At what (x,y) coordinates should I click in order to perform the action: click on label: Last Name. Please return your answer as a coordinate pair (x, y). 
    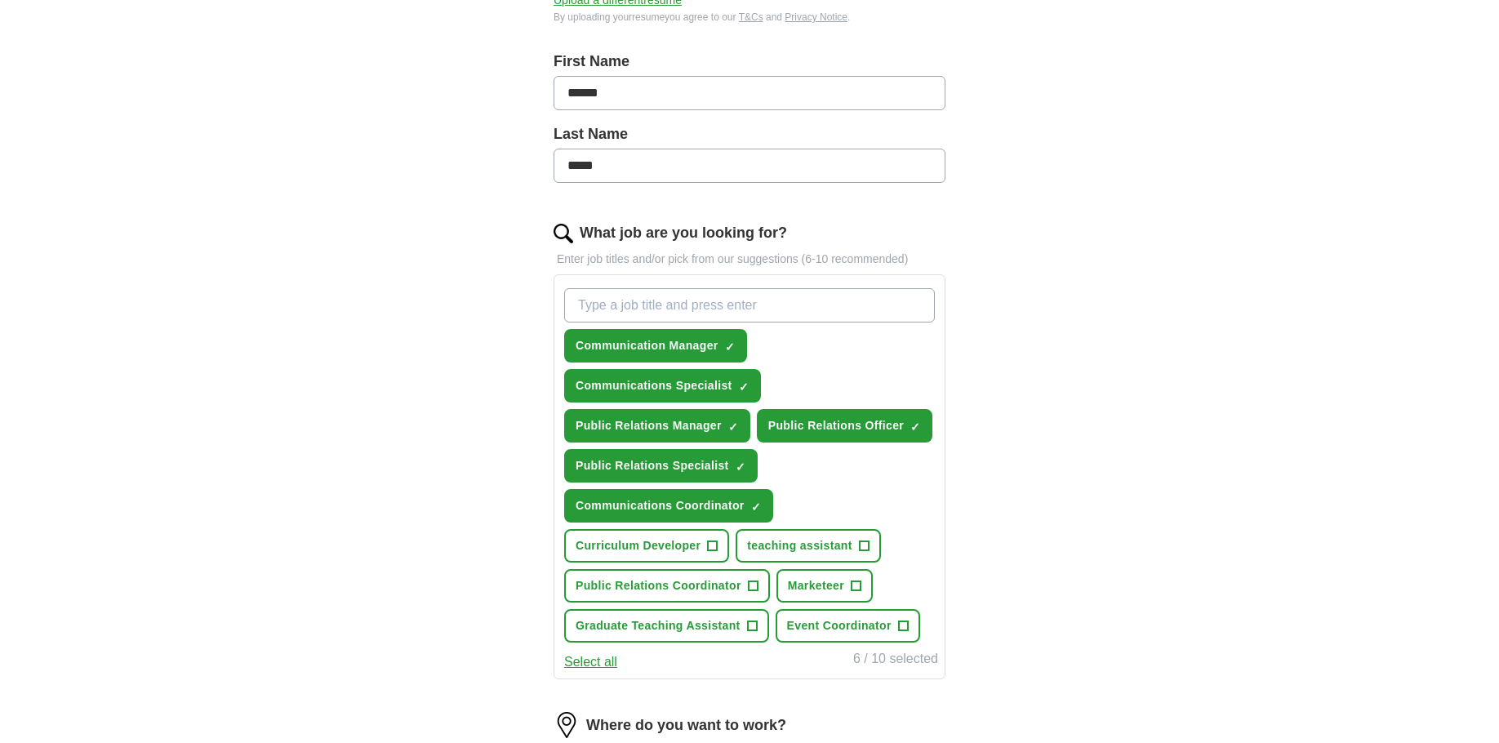
    Looking at the image, I should click on (750, 134).